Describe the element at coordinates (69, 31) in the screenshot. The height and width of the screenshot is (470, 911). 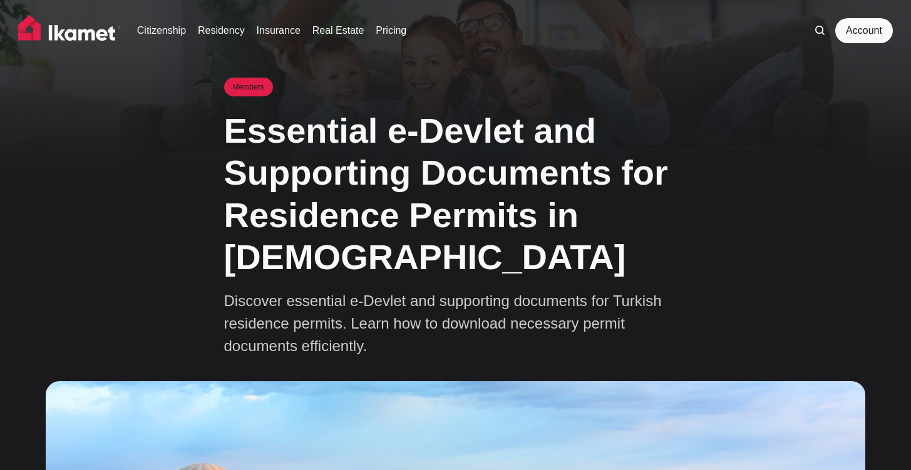
I see `img: Ikamet home` at that location.